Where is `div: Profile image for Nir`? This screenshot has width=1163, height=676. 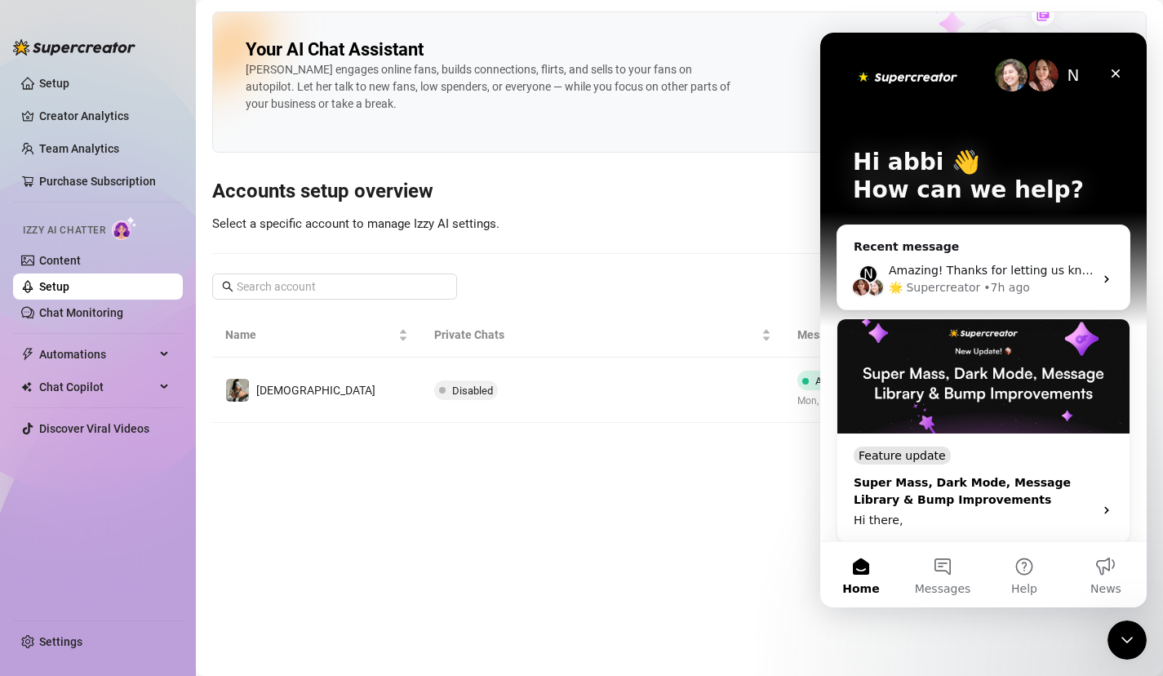 div: Profile image for Nir is located at coordinates (253, 42).